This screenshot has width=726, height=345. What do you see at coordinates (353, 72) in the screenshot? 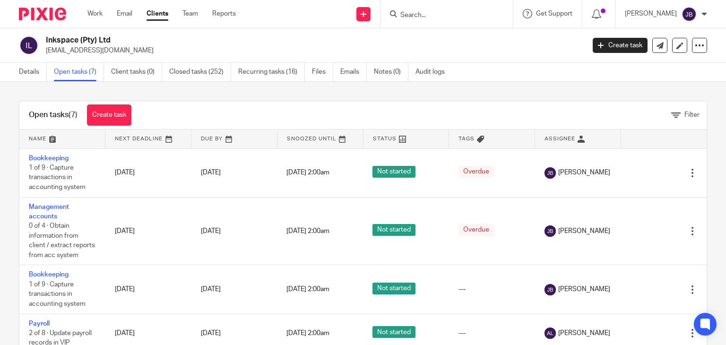
I see `a: Emails` at bounding box center [353, 72].